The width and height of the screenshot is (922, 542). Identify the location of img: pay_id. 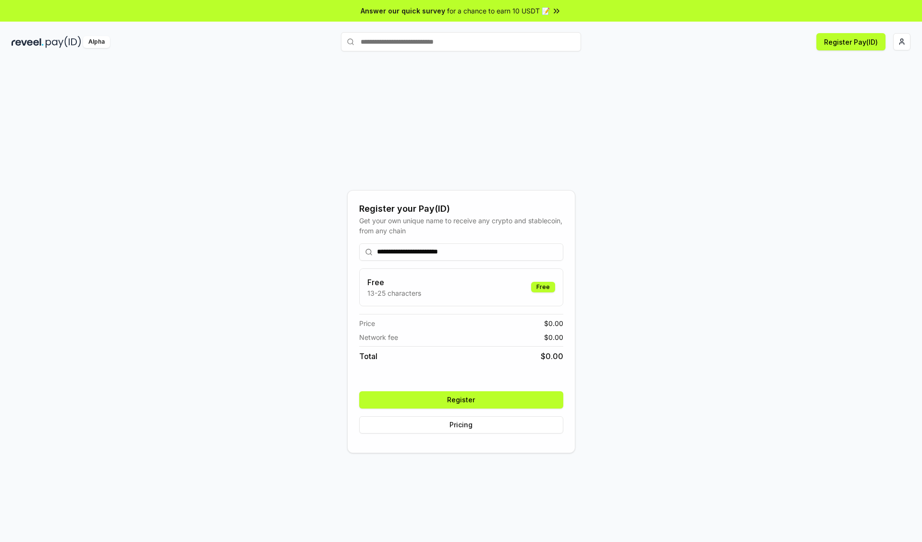
(63, 42).